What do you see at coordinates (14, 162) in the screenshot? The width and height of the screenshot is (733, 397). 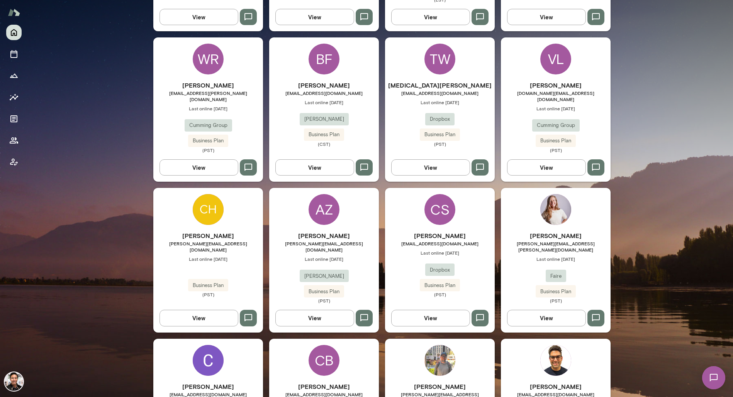 I see `button: Client app` at bounding box center [14, 162].